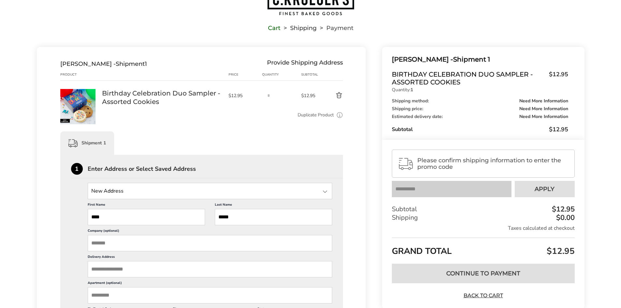  I want to click on img: Birthday Celebration Duo Sampler - Assorted Cookies, so click(78, 107).